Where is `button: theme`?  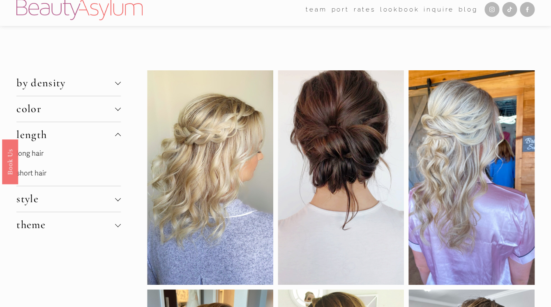
button: theme is located at coordinates (69, 225).